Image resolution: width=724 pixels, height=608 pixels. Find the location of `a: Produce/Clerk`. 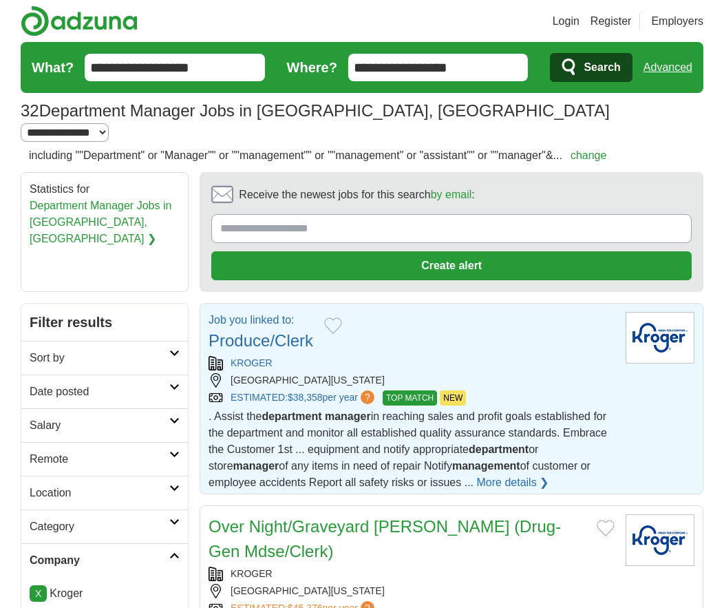

a: Produce/Clerk is located at coordinates (261, 340).